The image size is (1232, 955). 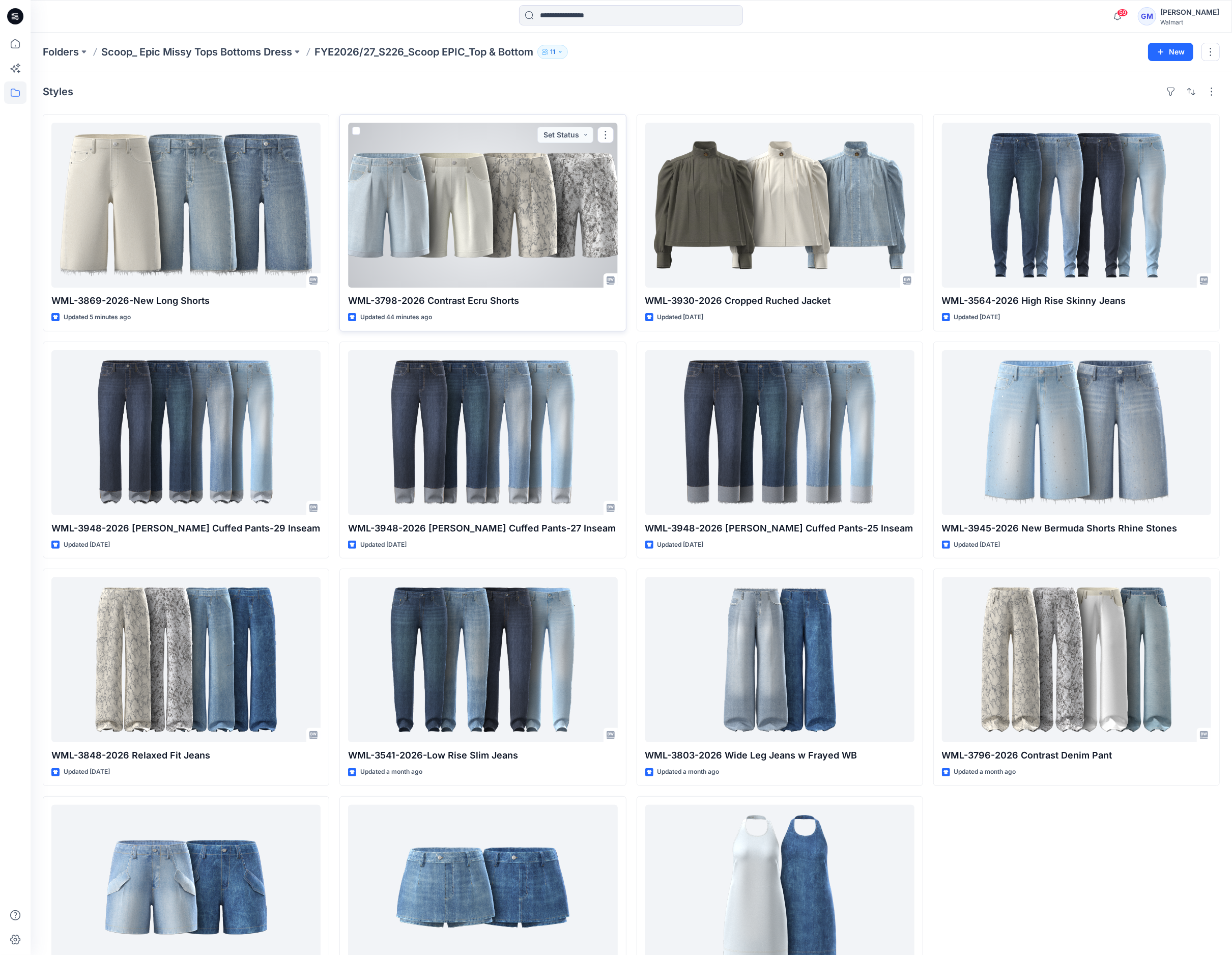 What do you see at coordinates (1077, 529) in the screenshot?
I see `p: WML-3945-2026 New Bermuda Shorts Rhine Stones` at bounding box center [1077, 529].